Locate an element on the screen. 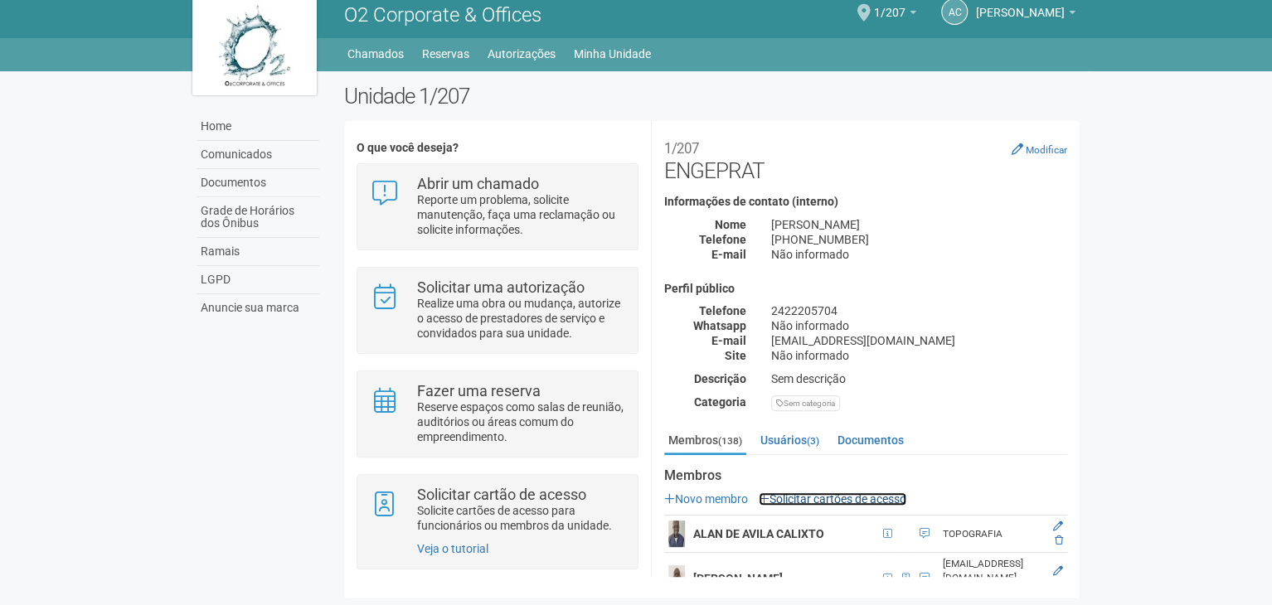 The width and height of the screenshot is (1272, 605). a: Modificar is located at coordinates (1039, 149).